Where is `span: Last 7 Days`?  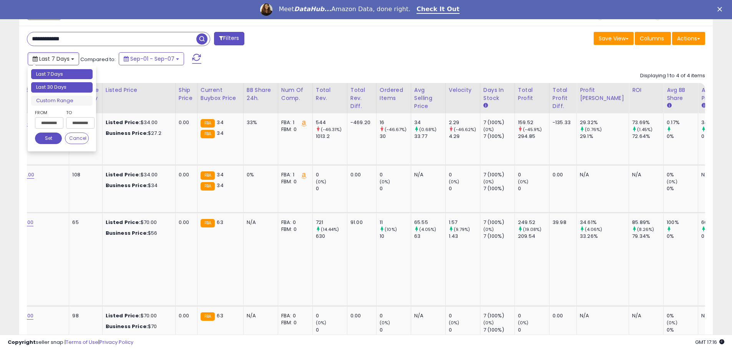 span: Last 7 Days is located at coordinates (54, 59).